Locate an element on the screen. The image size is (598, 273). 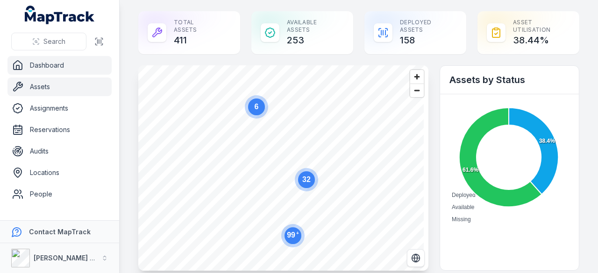
button: Switch to Satellite View is located at coordinates (416, 258).